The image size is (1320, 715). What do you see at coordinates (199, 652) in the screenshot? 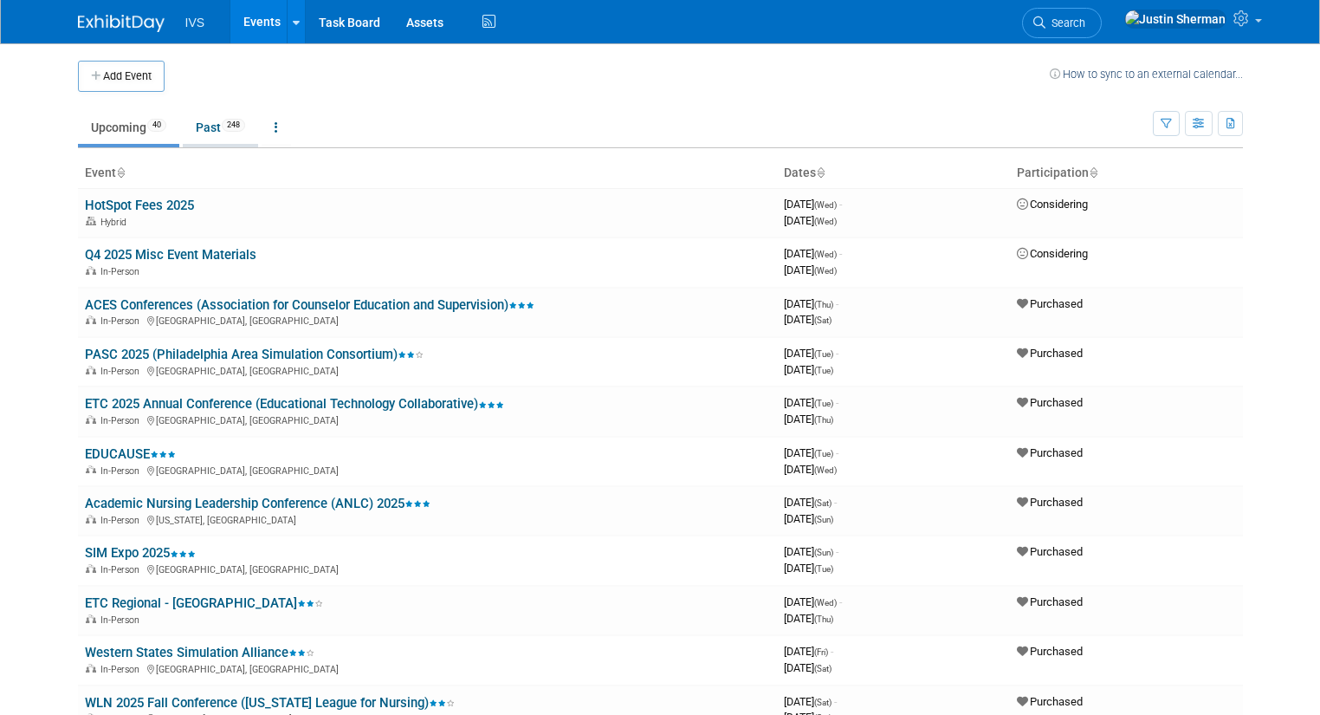
I see `a: Western States Simulation Alliance` at bounding box center [199, 652].